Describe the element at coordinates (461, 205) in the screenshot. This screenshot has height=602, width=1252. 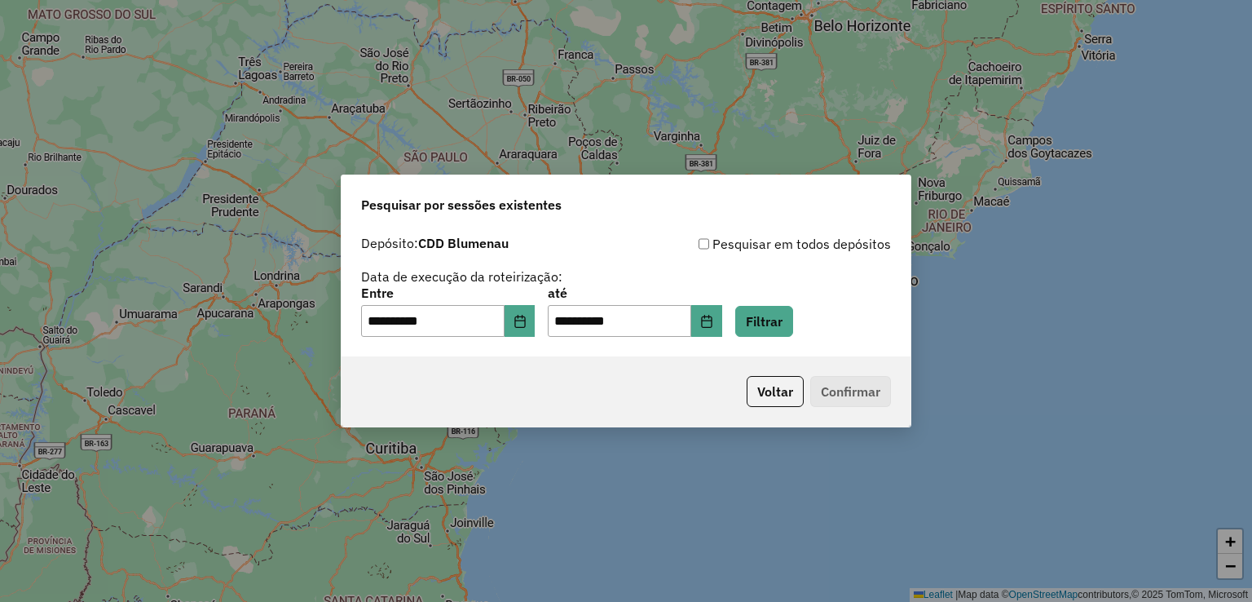
I see `span: Pesquisar por sessões existentes` at that location.